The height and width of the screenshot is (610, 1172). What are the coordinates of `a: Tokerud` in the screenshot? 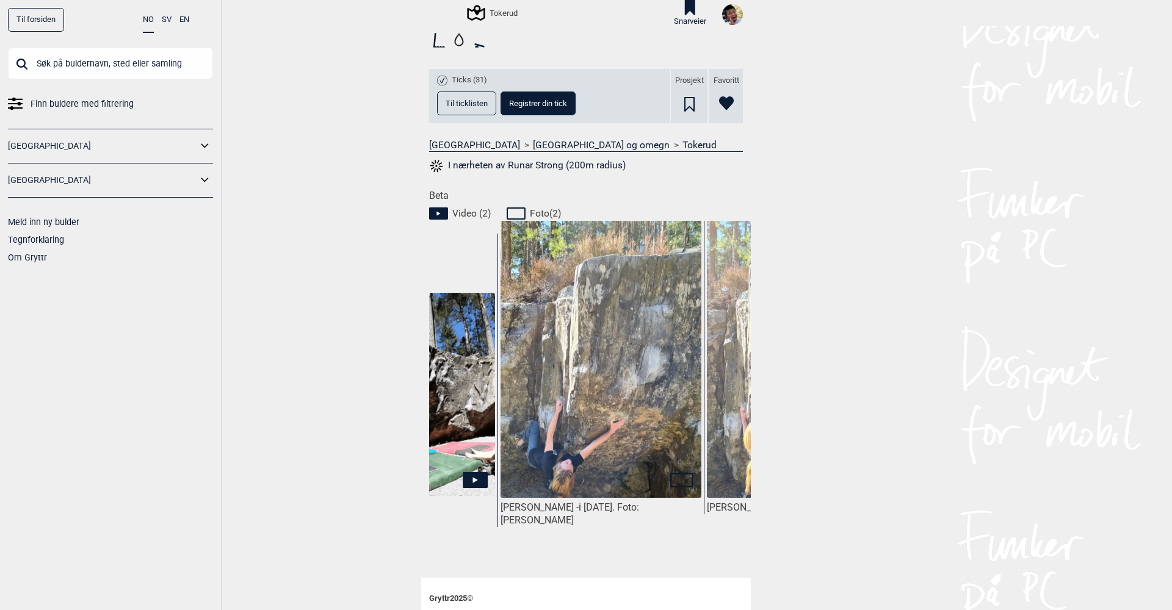 It's located at (699, 145).